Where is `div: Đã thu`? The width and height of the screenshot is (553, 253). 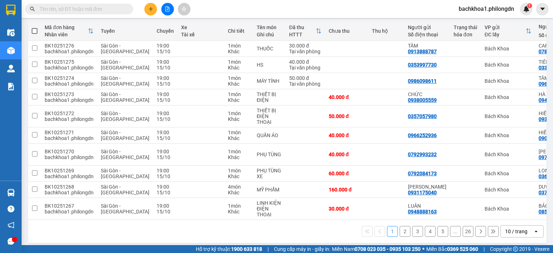
div: Đã thu is located at coordinates (302, 27).